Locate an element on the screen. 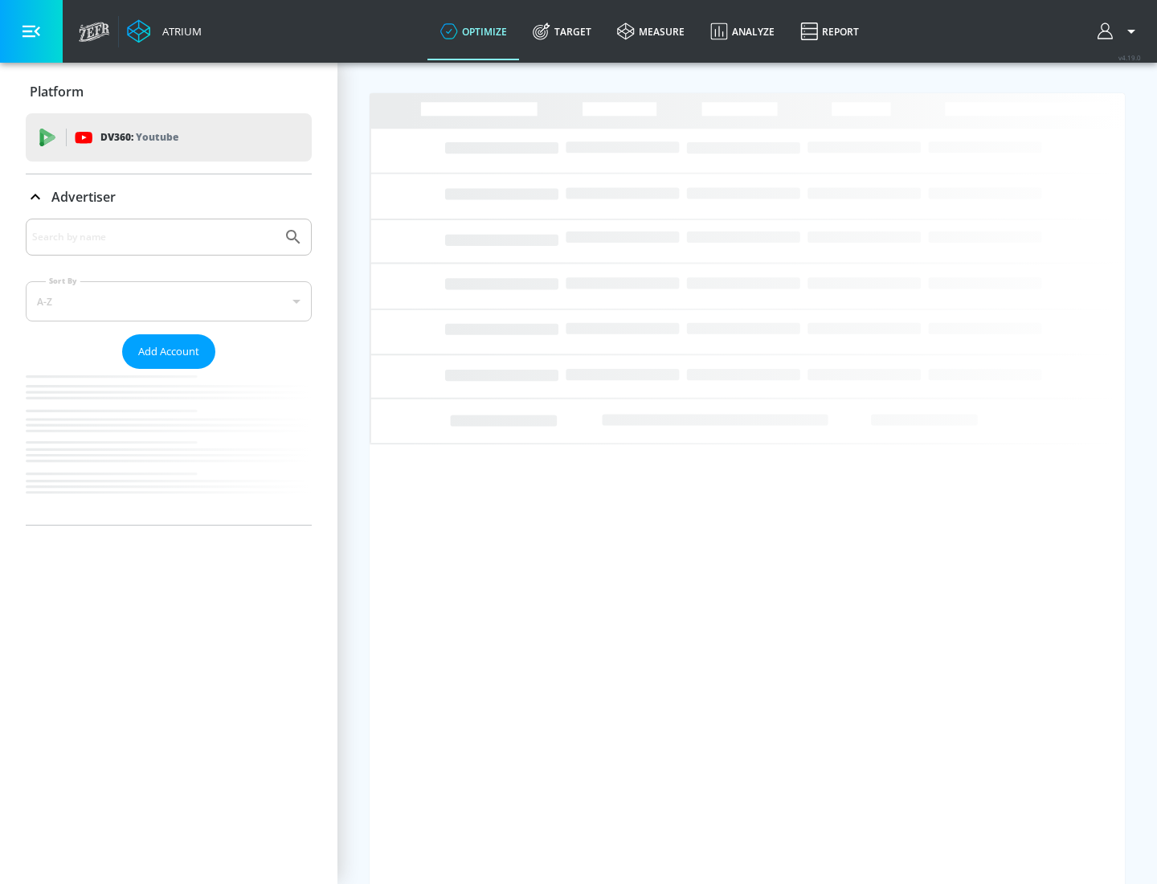 The height and width of the screenshot is (884, 1157). div: Platform is located at coordinates (169, 92).